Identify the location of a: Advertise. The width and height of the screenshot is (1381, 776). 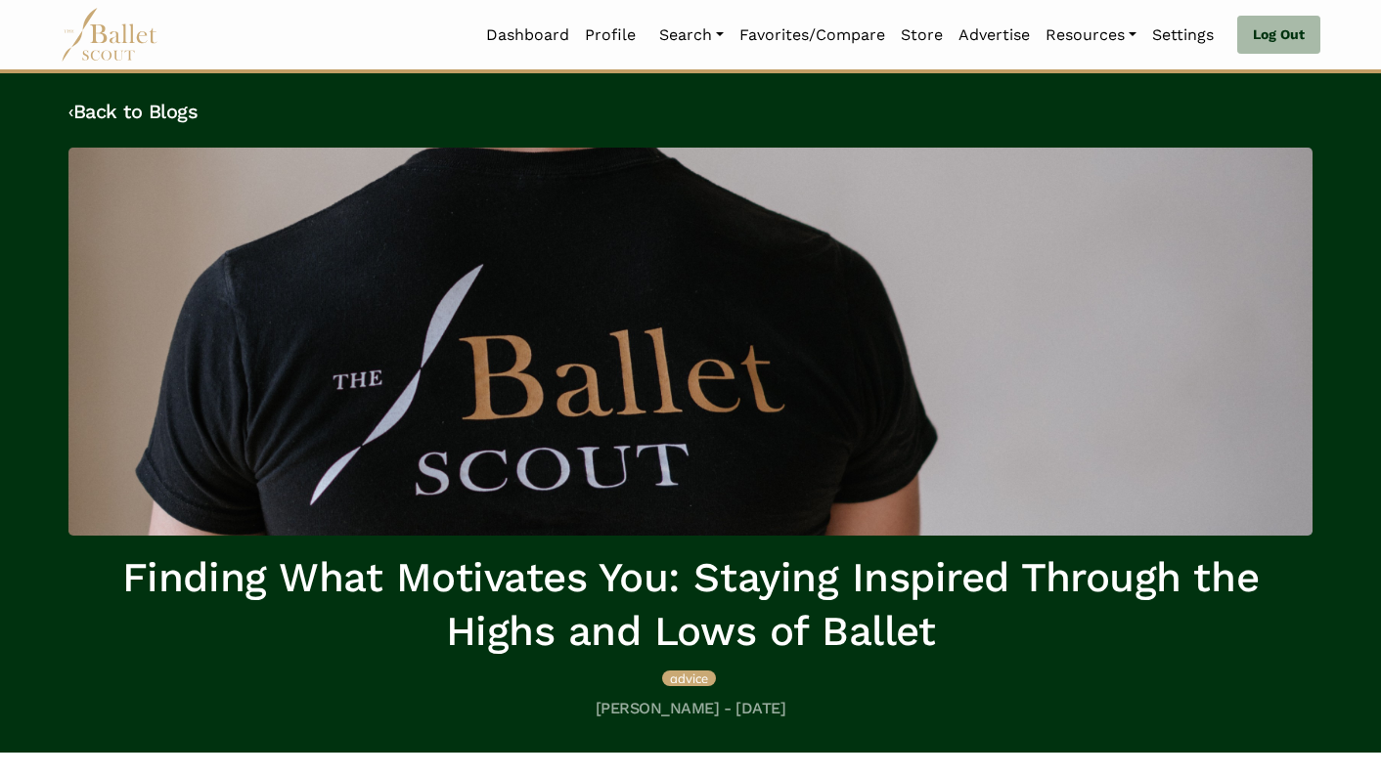
(994, 35).